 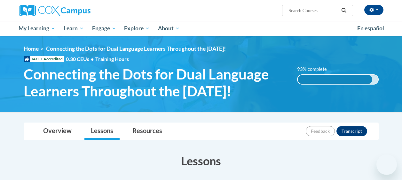 I want to click on label: 93% complete, so click(x=315, y=69).